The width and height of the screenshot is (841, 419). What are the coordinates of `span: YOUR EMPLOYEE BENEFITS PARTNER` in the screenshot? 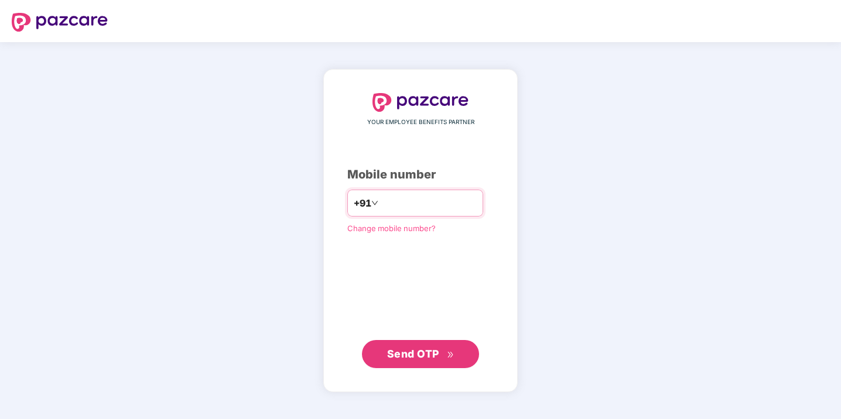 It's located at (421, 122).